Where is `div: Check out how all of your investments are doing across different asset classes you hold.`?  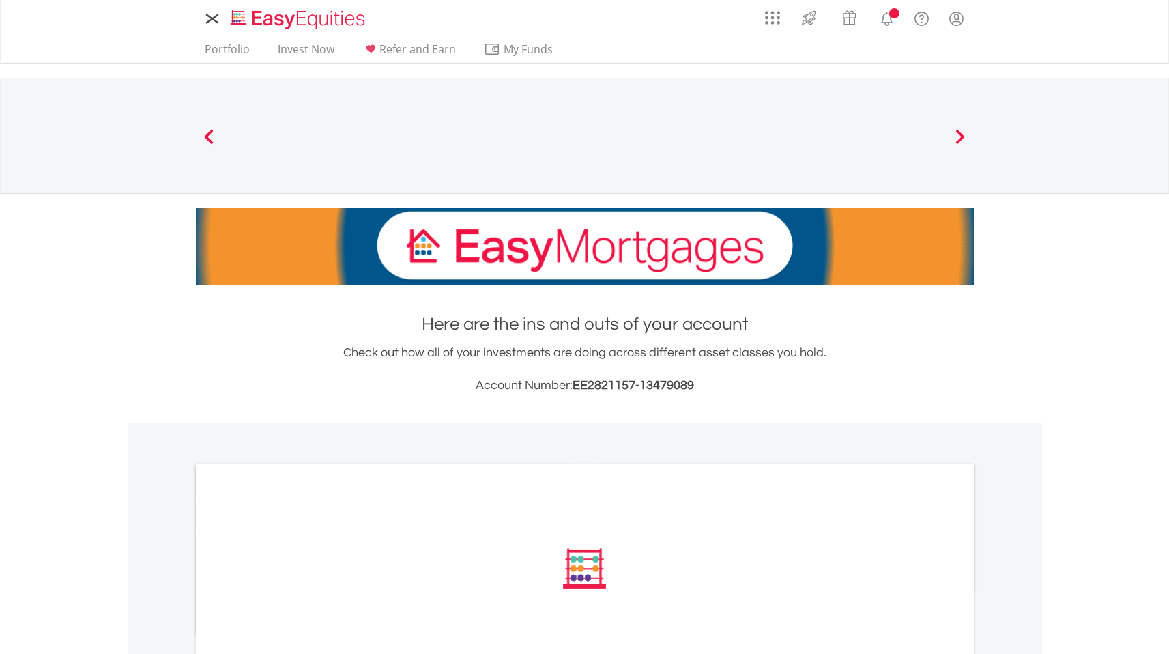 div: Check out how all of your investments are doing across different asset classes you hold. is located at coordinates (585, 369).